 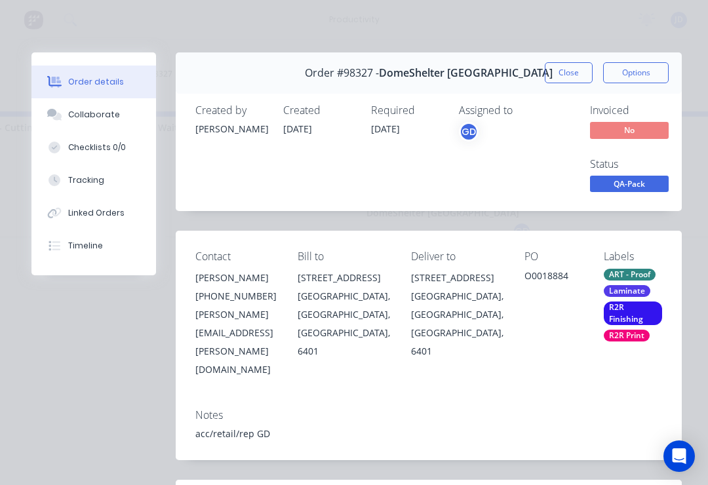 What do you see at coordinates (97, 148) in the screenshot?
I see `div: Checklists 0/0` at bounding box center [97, 148].